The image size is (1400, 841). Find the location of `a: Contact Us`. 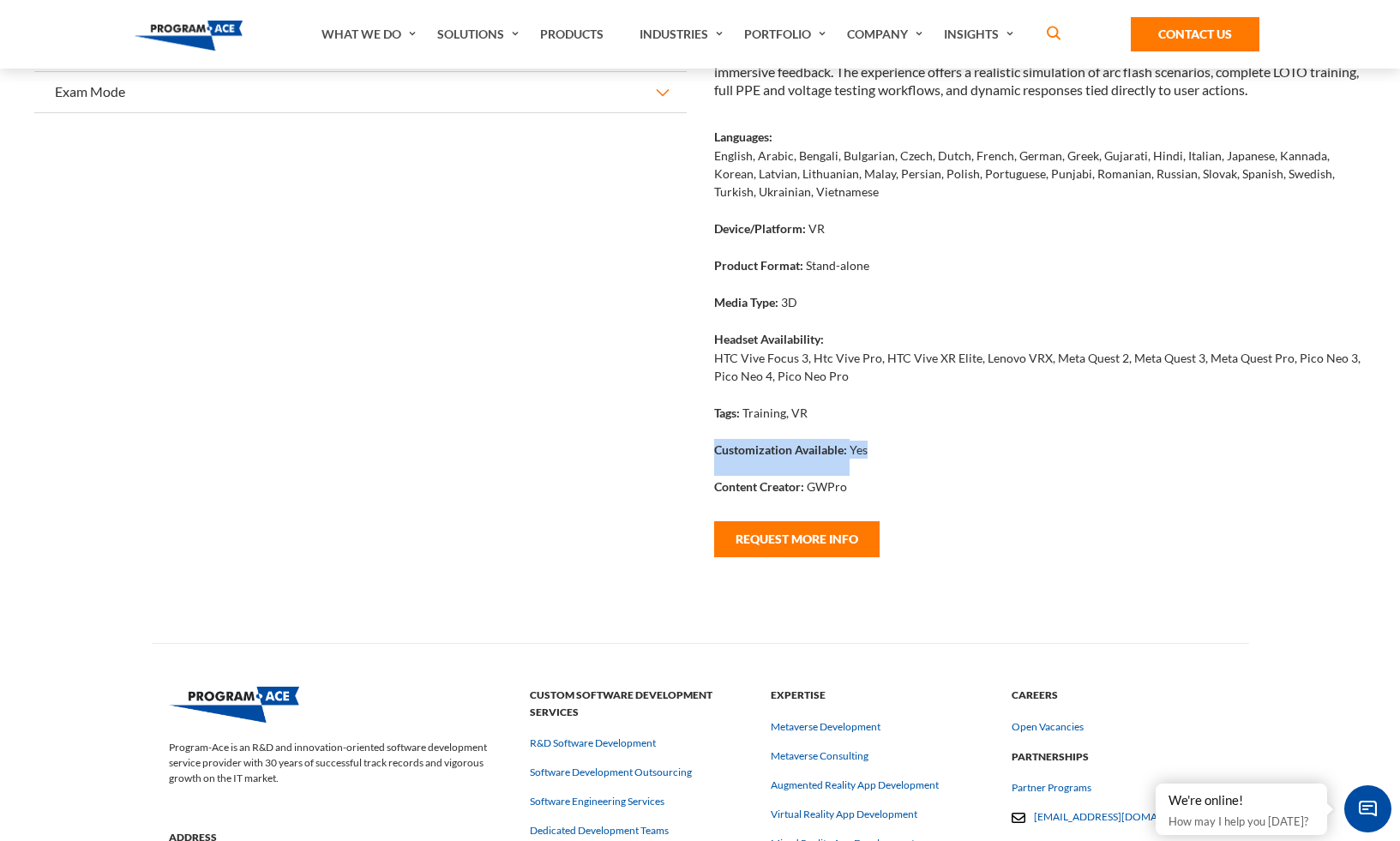

a: Contact Us is located at coordinates (1195, 35).